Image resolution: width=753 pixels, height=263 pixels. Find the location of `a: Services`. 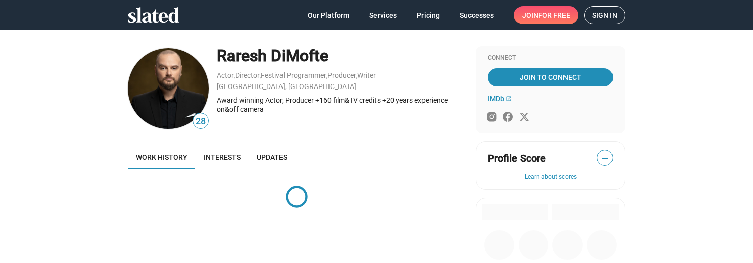

a: Services is located at coordinates (383, 15).